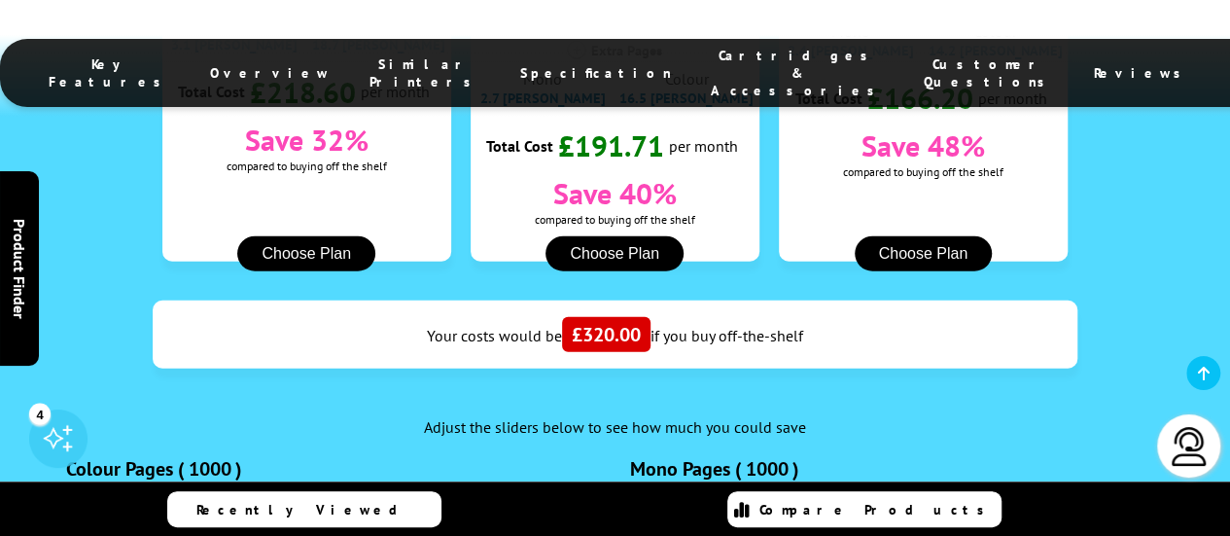 The image size is (1230, 536). Describe the element at coordinates (864, 509) in the screenshot. I see `a: Compare Products` at that location.